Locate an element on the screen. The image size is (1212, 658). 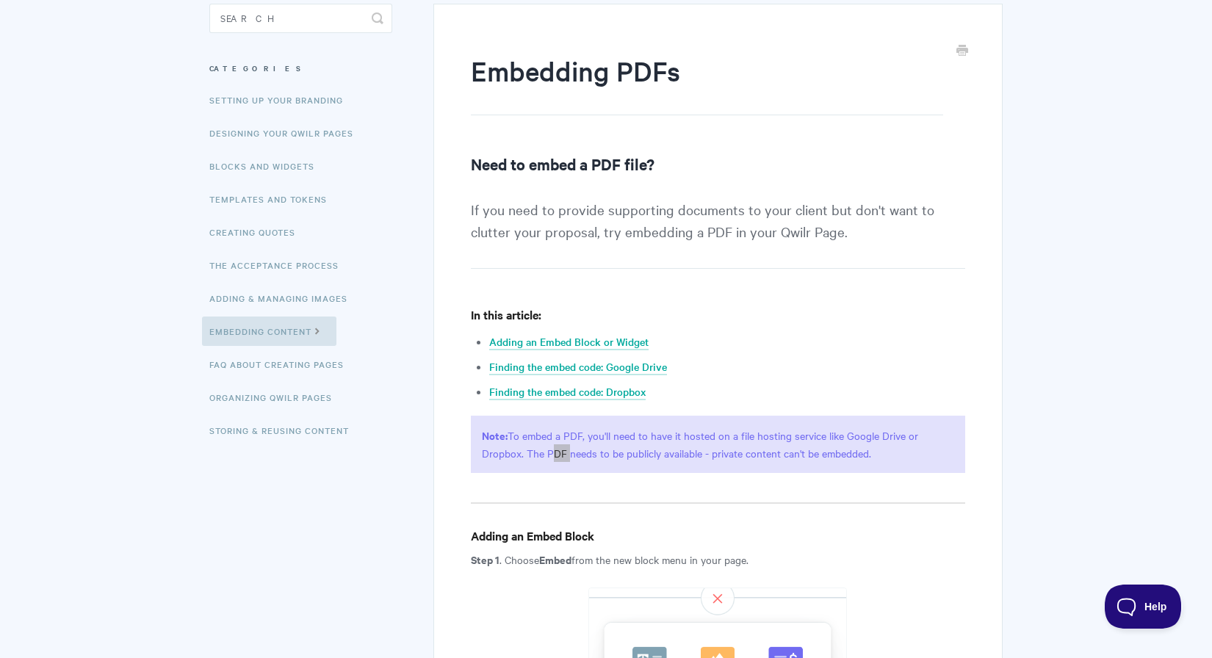
h2: Need to embed a PDF file? is located at coordinates (718, 164).